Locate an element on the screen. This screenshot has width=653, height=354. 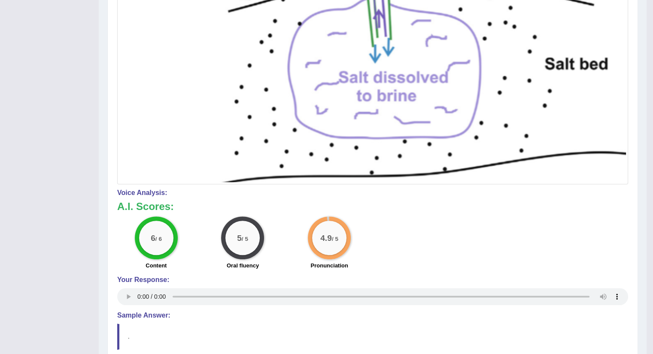
big: 4.9 is located at coordinates (326, 238).